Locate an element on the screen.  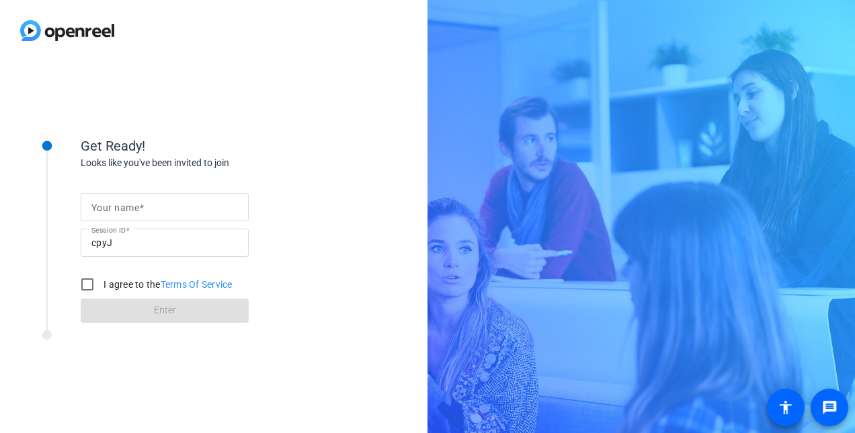
mat-label: Session ID is located at coordinates (108, 230).